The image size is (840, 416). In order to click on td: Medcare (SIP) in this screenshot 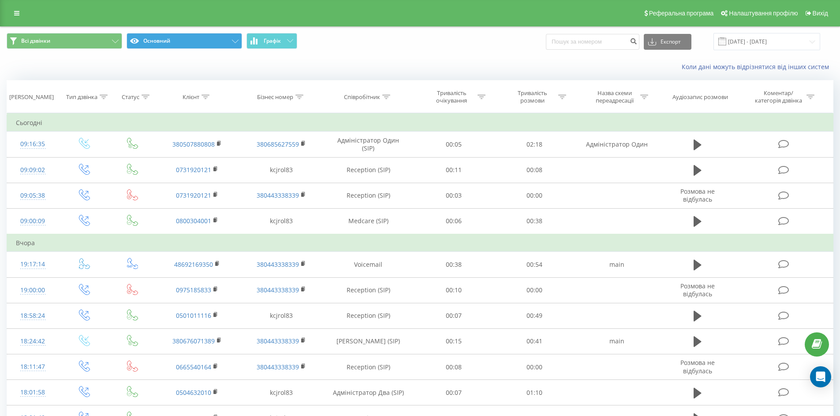, I will do `click(368, 221)`.